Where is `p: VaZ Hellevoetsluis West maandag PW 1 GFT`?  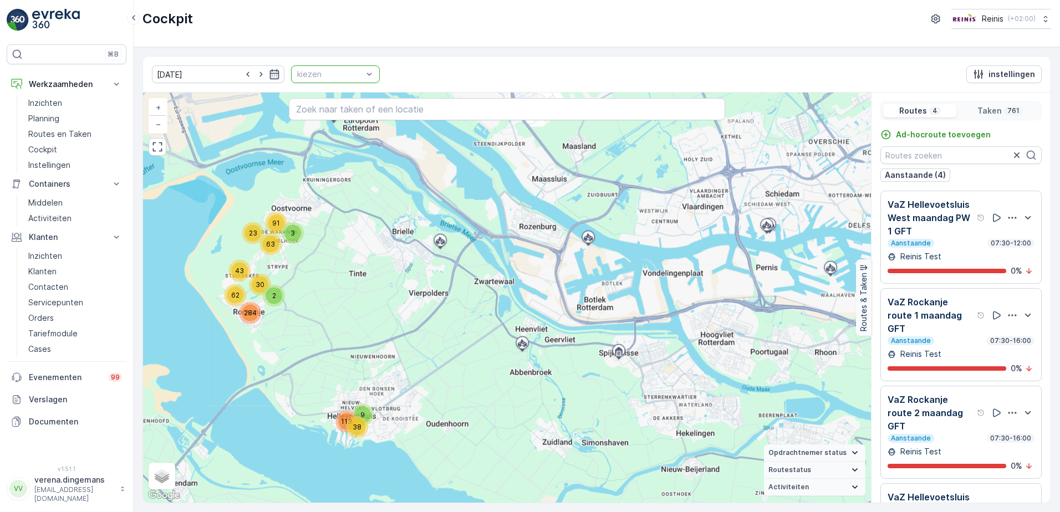
p: VaZ Hellevoetsluis West maandag PW 1 GFT is located at coordinates (931, 218).